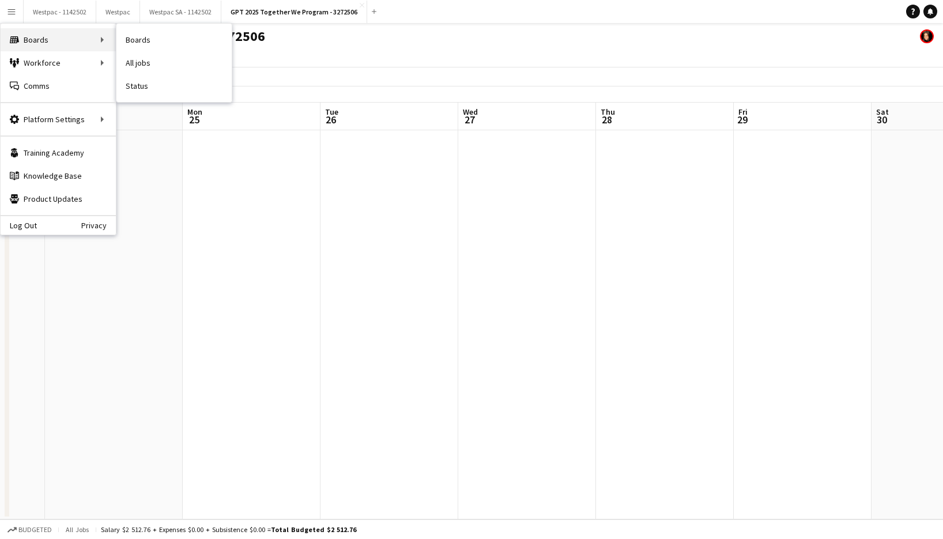 Image resolution: width=943 pixels, height=539 pixels. What do you see at coordinates (743, 112) in the screenshot?
I see `span: Fri` at bounding box center [743, 112].